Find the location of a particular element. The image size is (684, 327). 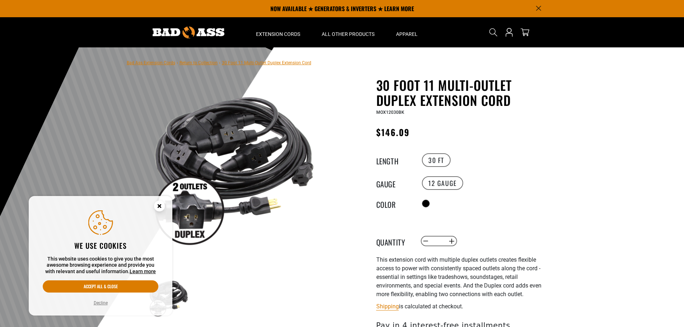

button: Accept all & close is located at coordinates (101, 286).